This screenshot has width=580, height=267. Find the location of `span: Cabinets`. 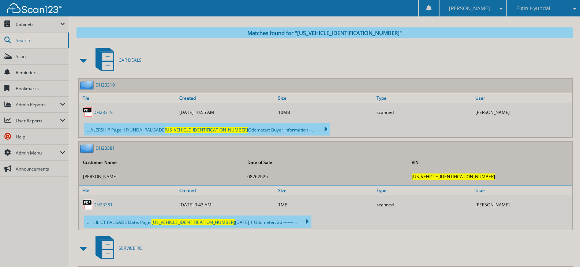

span: Cabinets is located at coordinates (38, 24).